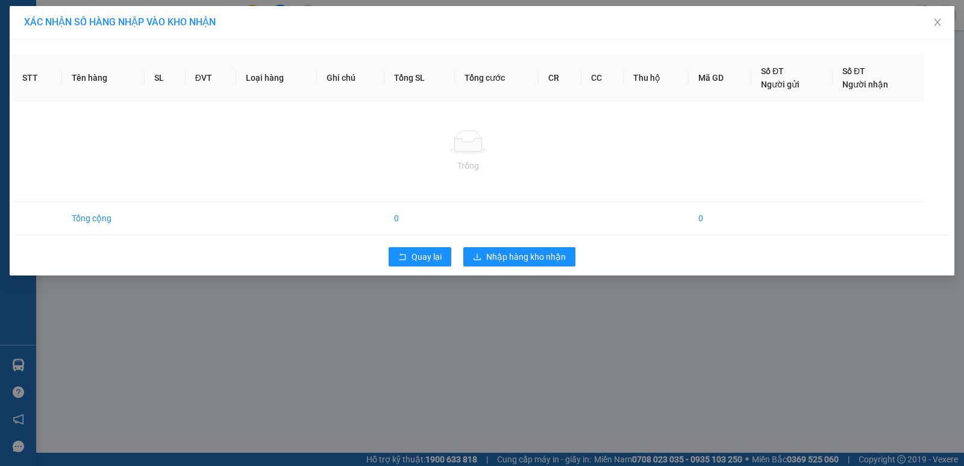 This screenshot has height=466, width=964. I want to click on div: Trống, so click(468, 166).